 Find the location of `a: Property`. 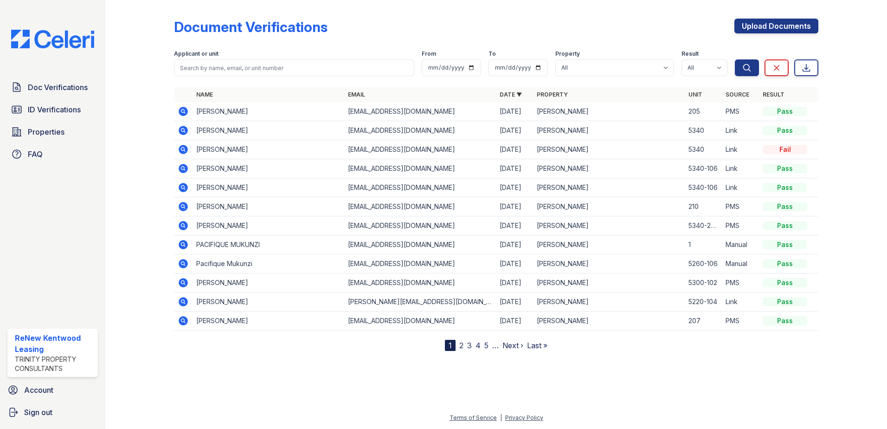

a: Property is located at coordinates (552, 94).